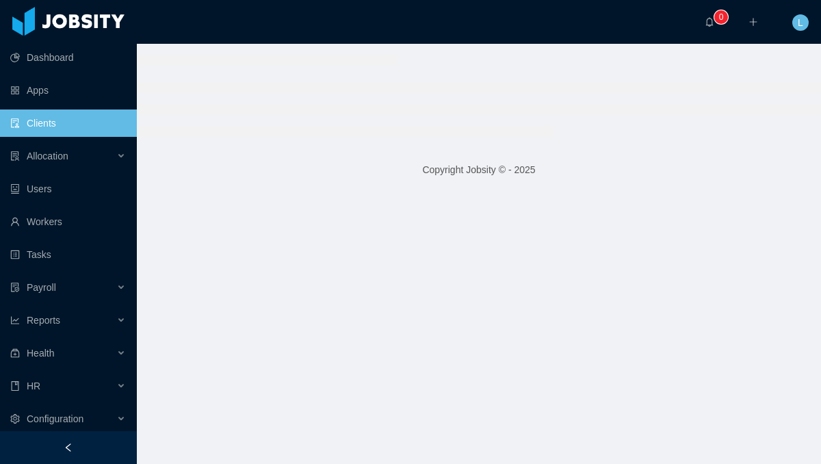  Describe the element at coordinates (721, 17) in the screenshot. I see `sup: 0` at that location.